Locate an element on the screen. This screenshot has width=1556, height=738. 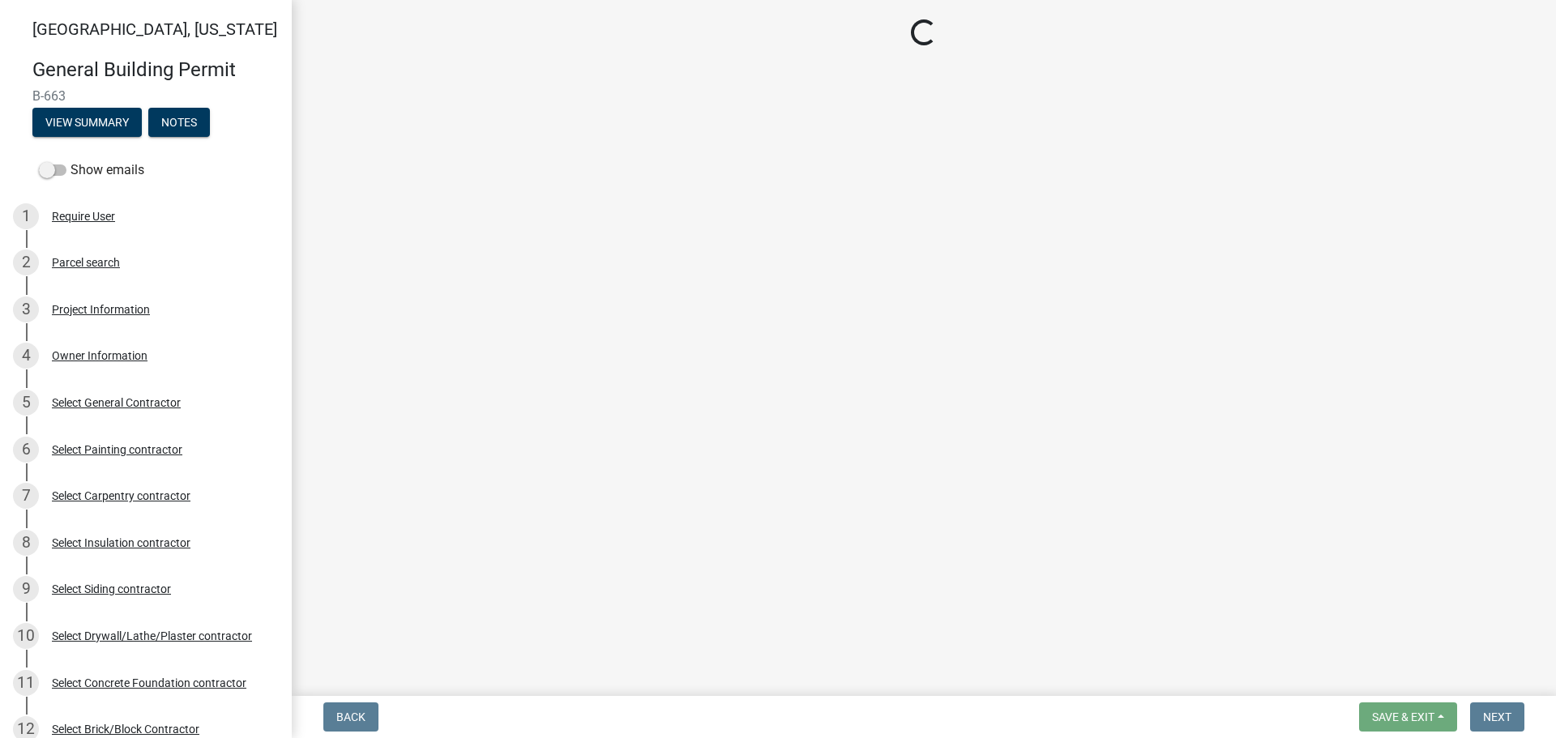
div: Project Information is located at coordinates (100, 310).